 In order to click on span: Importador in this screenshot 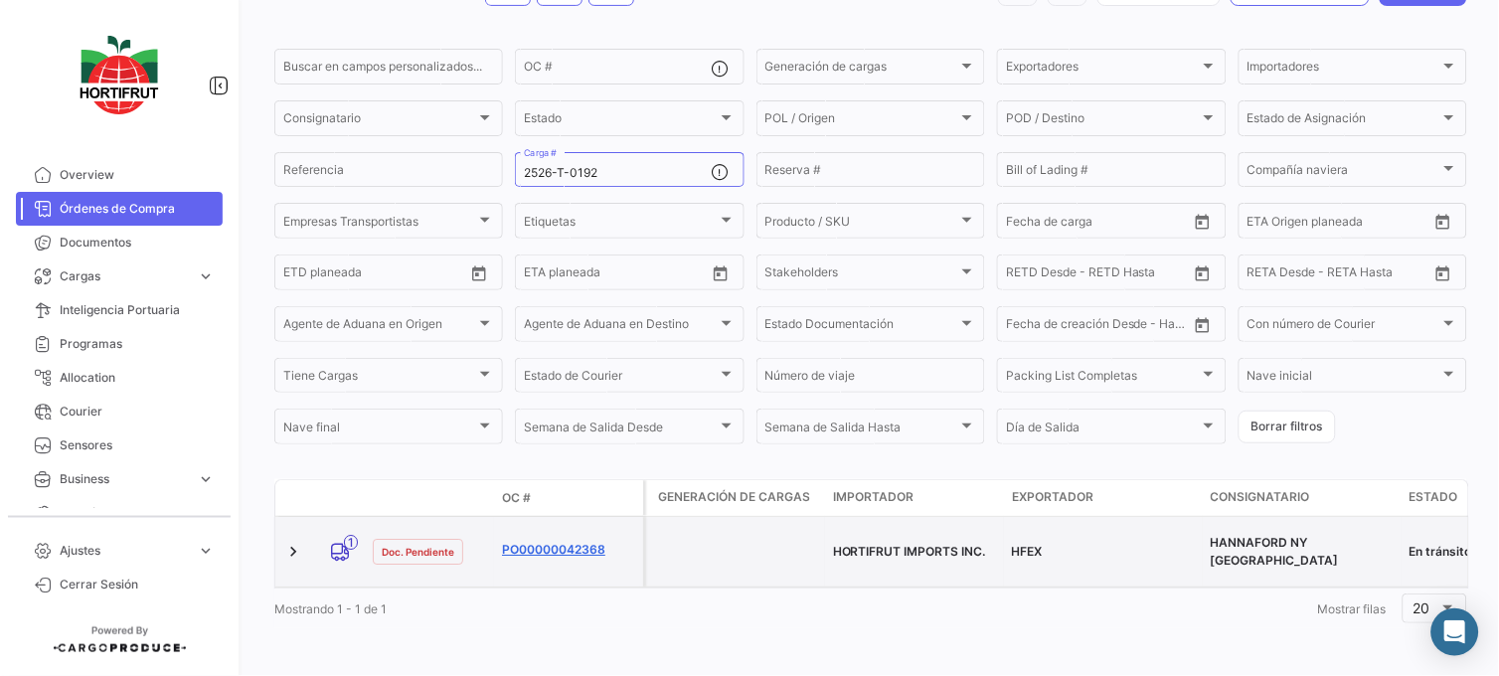, I will do `click(873, 497)`.